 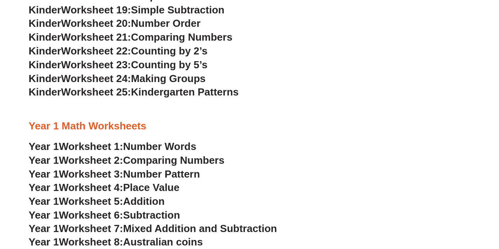 I want to click on a: Year 1Worksheet 3:Number Pattern, so click(x=114, y=174).